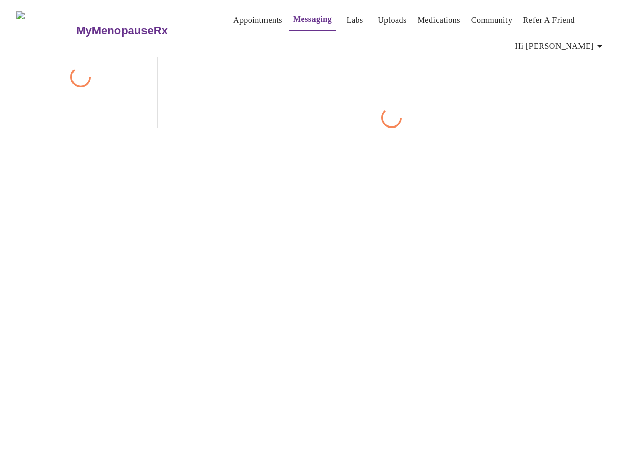 This screenshot has height=457, width=629. What do you see at coordinates (355, 20) in the screenshot?
I see `a: Labs` at bounding box center [355, 20].